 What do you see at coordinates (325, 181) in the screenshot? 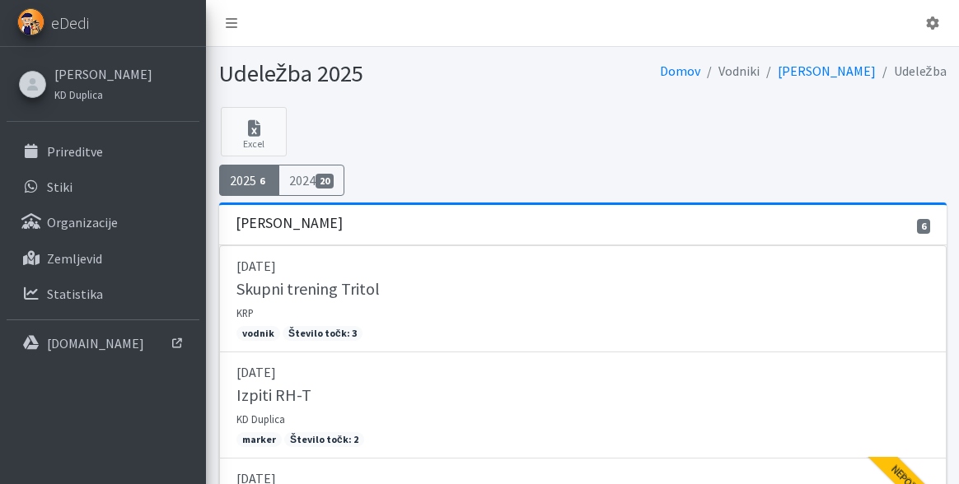
I see `span: 20` at bounding box center [325, 181].